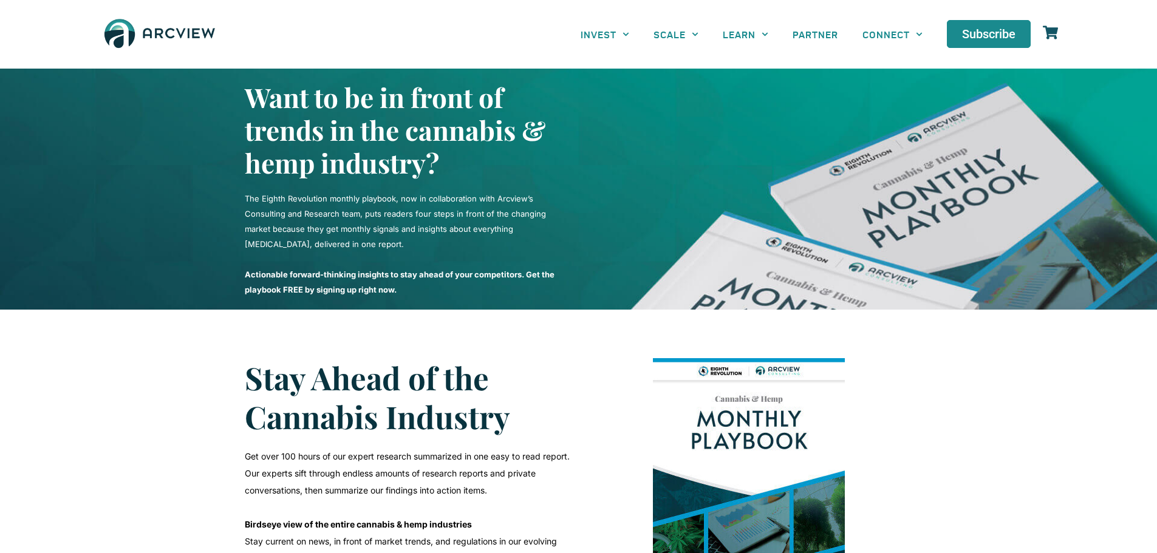 The image size is (1157, 553). What do you see at coordinates (409, 397) in the screenshot?
I see `h1: Stay Ahead of the Cannabis Industry` at bounding box center [409, 397].